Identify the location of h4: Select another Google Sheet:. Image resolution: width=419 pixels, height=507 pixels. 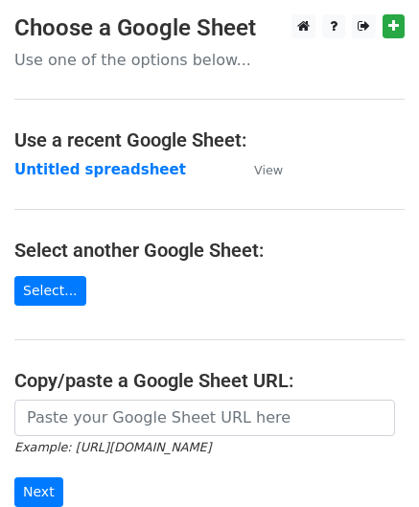
(209, 250).